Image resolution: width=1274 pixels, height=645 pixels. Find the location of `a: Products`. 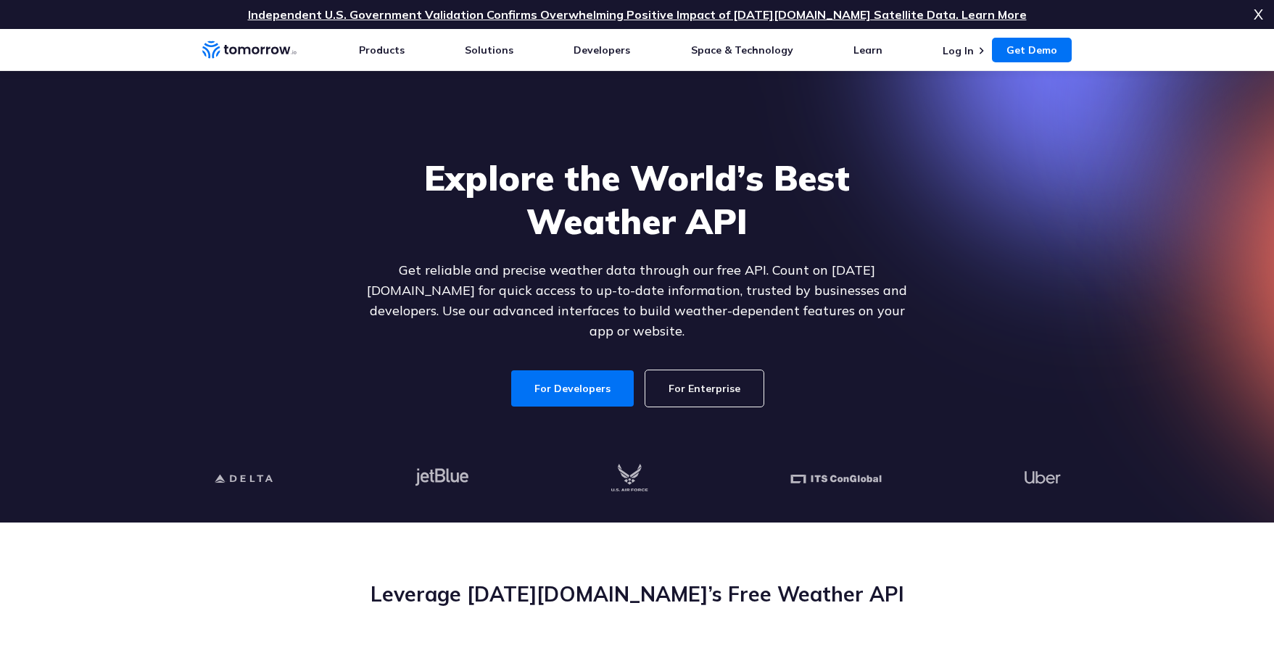

a: Products is located at coordinates (381, 50).